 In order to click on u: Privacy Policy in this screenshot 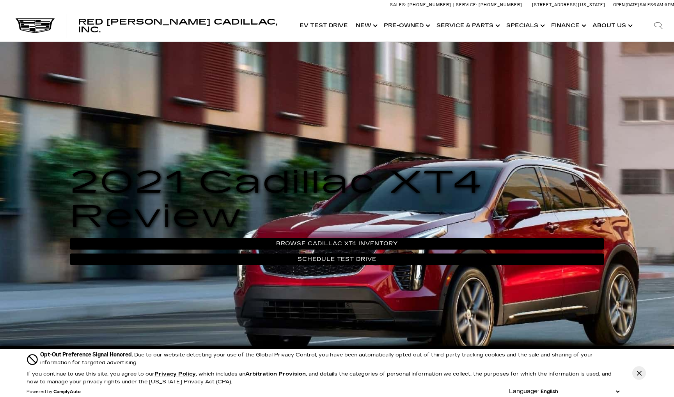, I will do `click(175, 374)`.